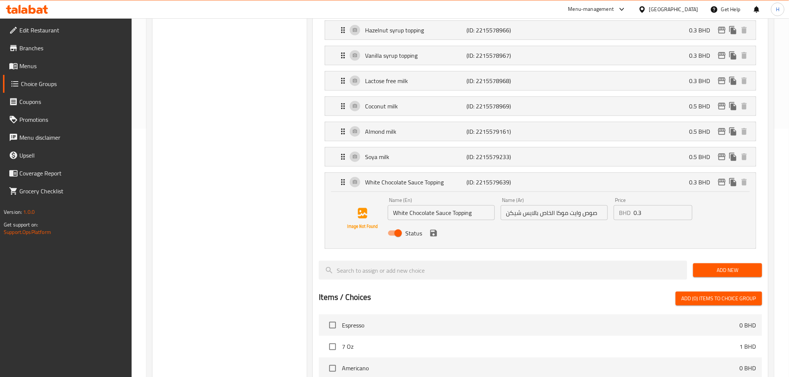 The image size is (789, 377). Describe the element at coordinates (67, 155) in the screenshot. I see `a: Upsell` at that location.